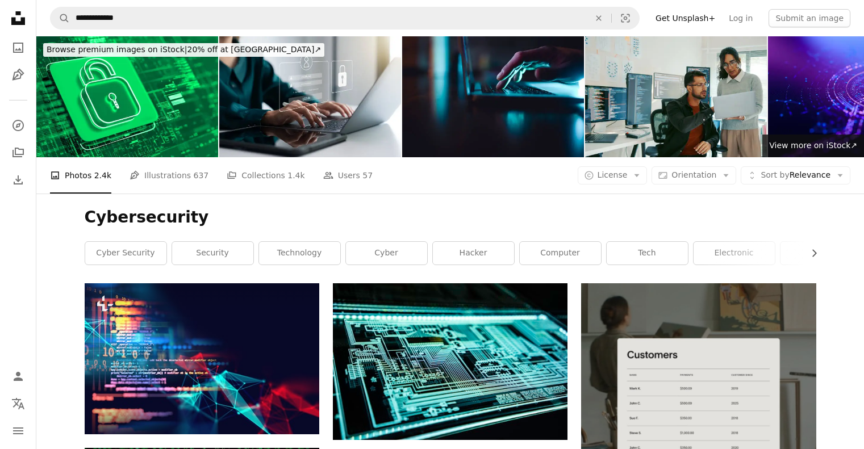 The image size is (864, 449). I want to click on a: Log in / Sign up, so click(18, 377).